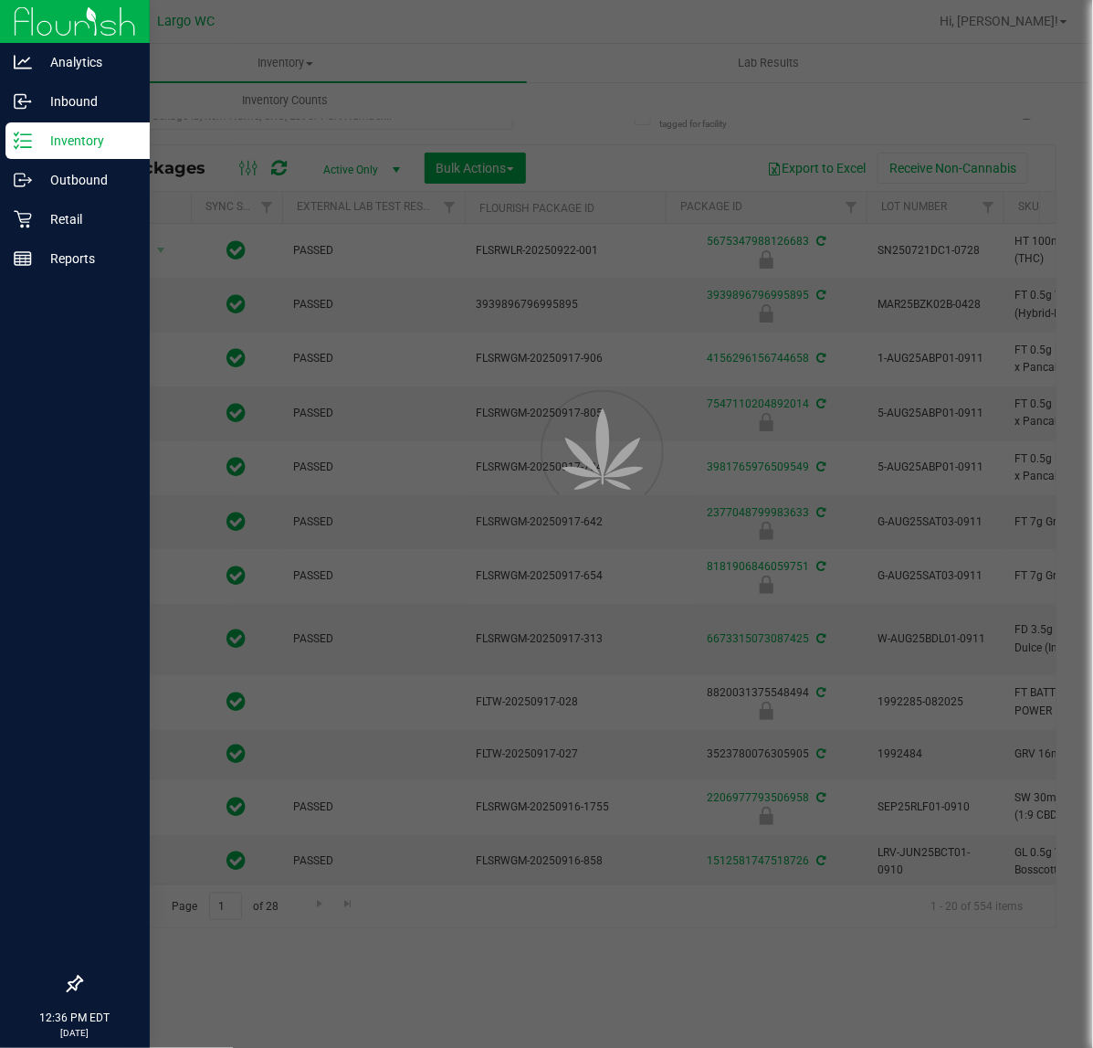 The width and height of the screenshot is (1093, 1048). Describe the element at coordinates (75, 1017) in the screenshot. I see `p: 12:36 PM EDT` at that location.